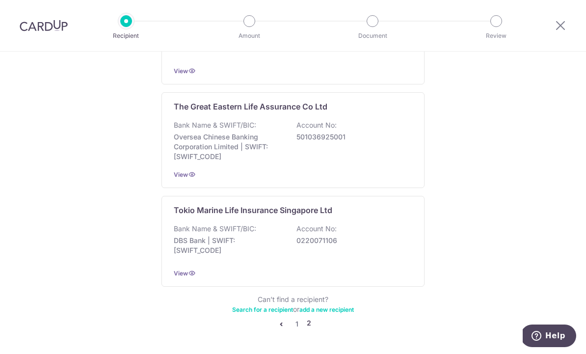 The image size is (586, 354). Describe the element at coordinates (253, 210) in the screenshot. I see `p: Tokio Marine Life Insurance Singapore Ltd` at that location.